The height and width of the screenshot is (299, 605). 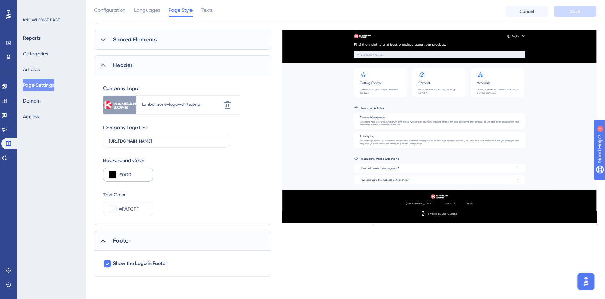 I want to click on img: file-1747334011652.png, so click(x=120, y=104).